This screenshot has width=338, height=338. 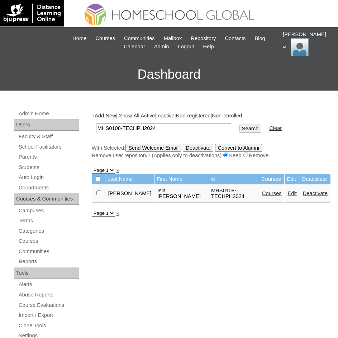 What do you see at coordinates (48, 295) in the screenshot?
I see `a: Abuse Reports` at bounding box center [48, 295].